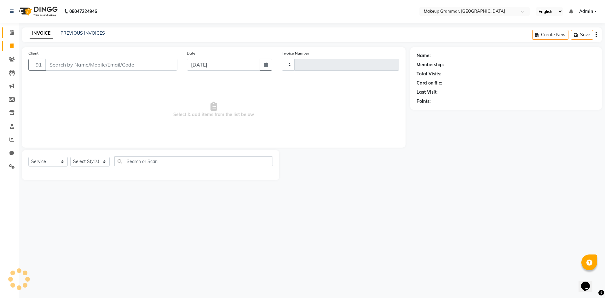 This screenshot has height=298, width=605. Describe the element at coordinates (550, 35) in the screenshot. I see `button: Create New` at that location.